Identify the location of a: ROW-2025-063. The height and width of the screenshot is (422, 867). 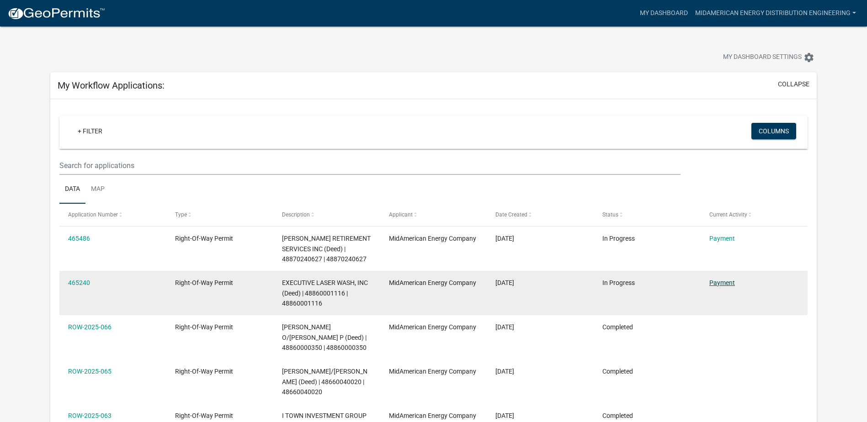
(90, 416).